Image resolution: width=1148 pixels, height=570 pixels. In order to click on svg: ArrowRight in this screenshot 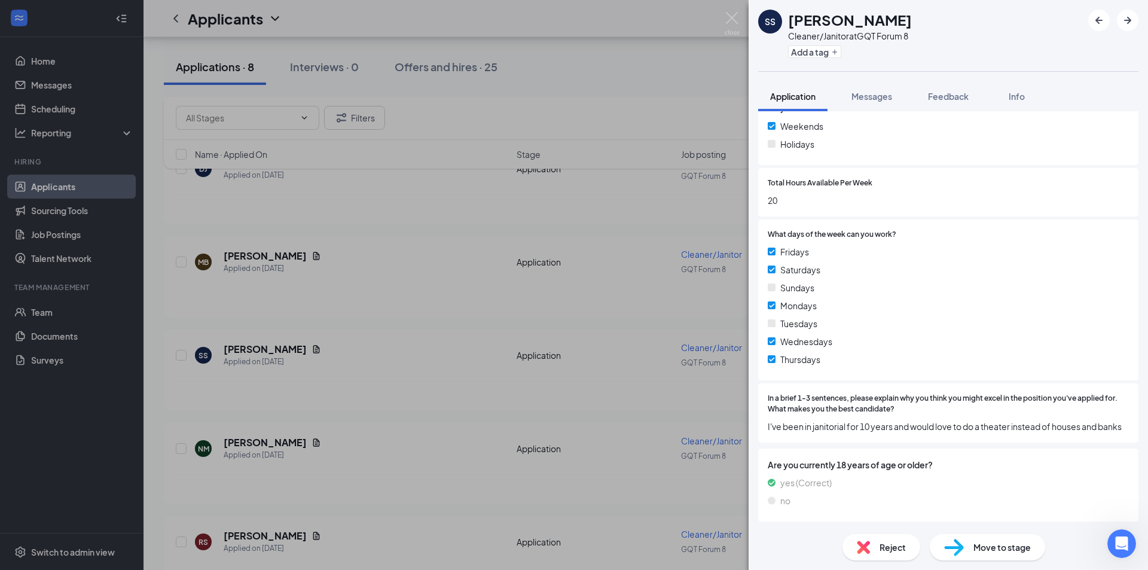, I will do `click(1127, 20)`.